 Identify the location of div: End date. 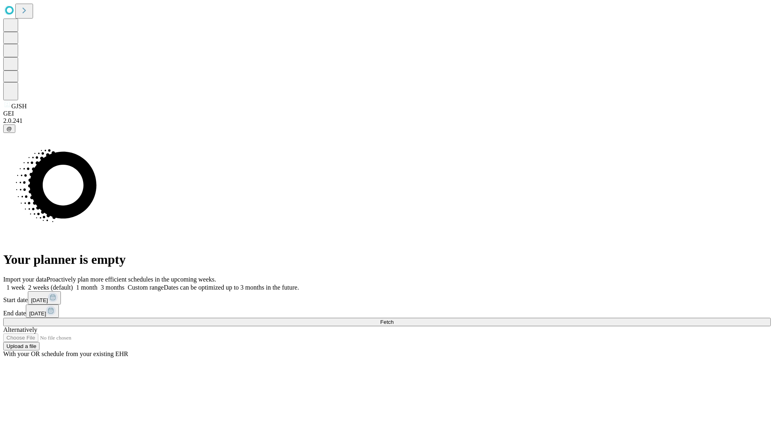
(387, 311).